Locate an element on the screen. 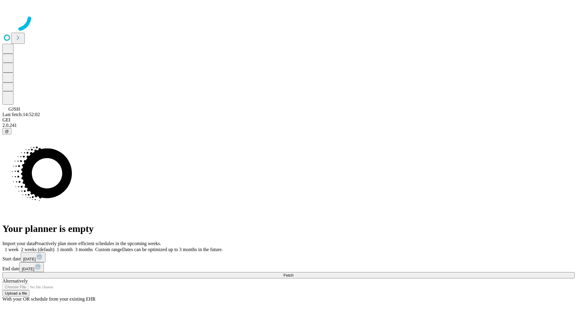 Image resolution: width=577 pixels, height=324 pixels. span: GJSH is located at coordinates (14, 109).